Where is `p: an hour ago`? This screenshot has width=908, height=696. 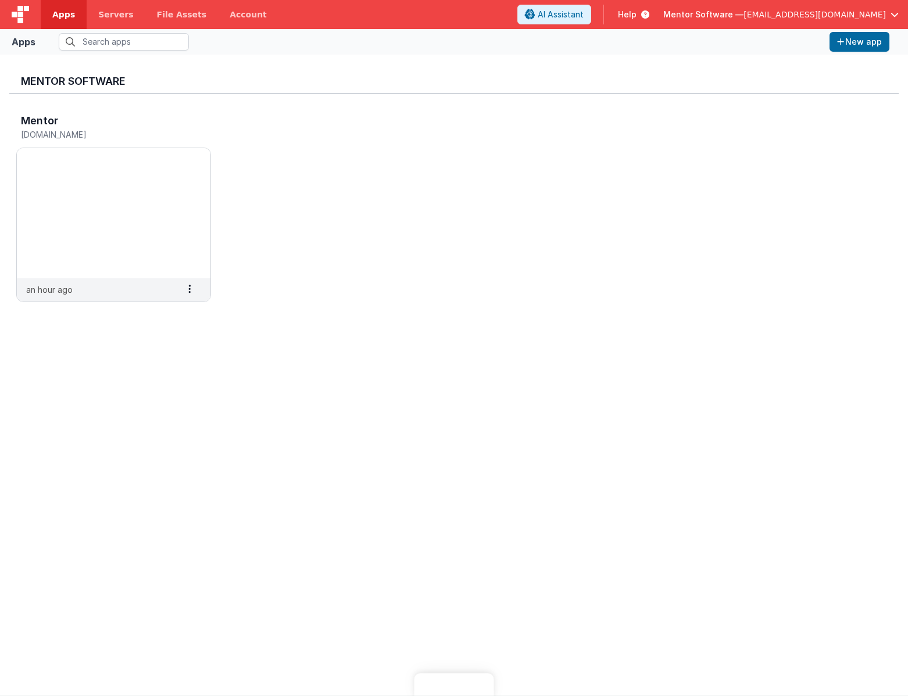
p: an hour ago is located at coordinates (49, 289).